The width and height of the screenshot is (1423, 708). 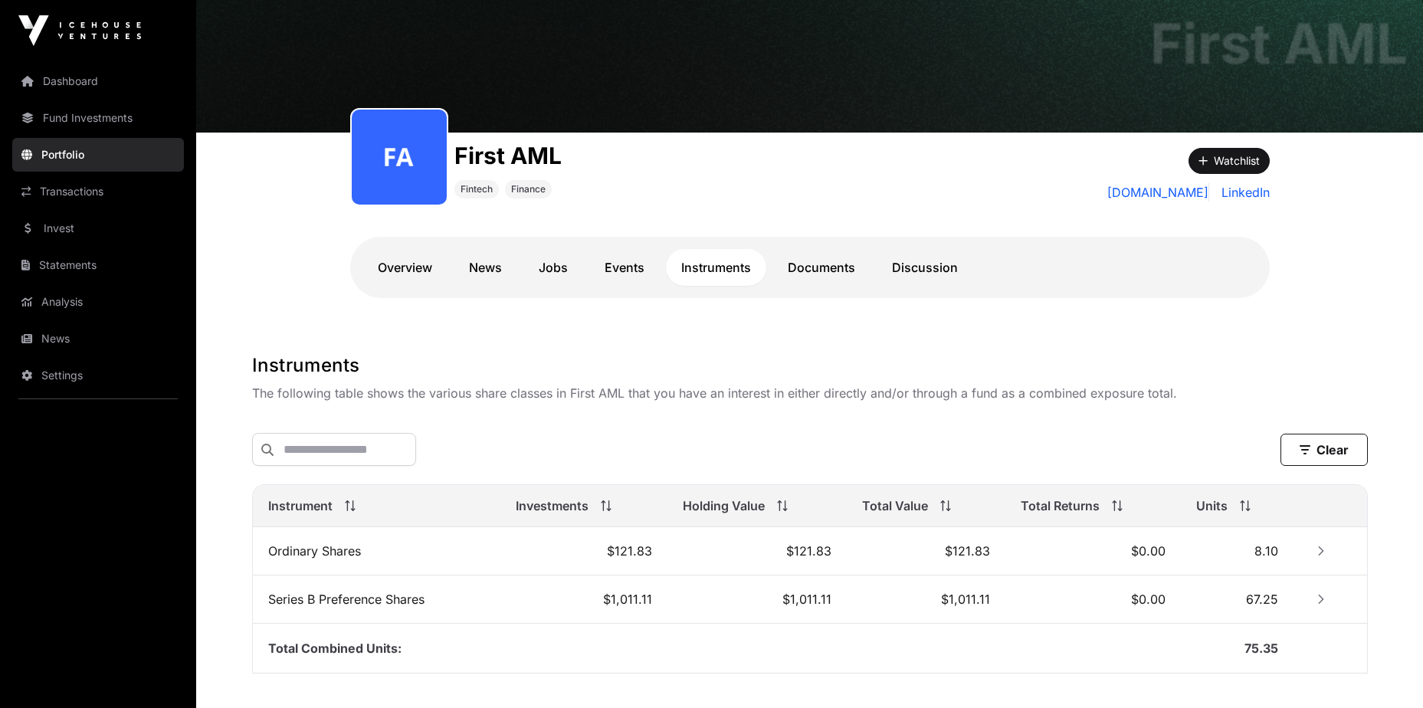 I want to click on span: 75.35, so click(x=1261, y=648).